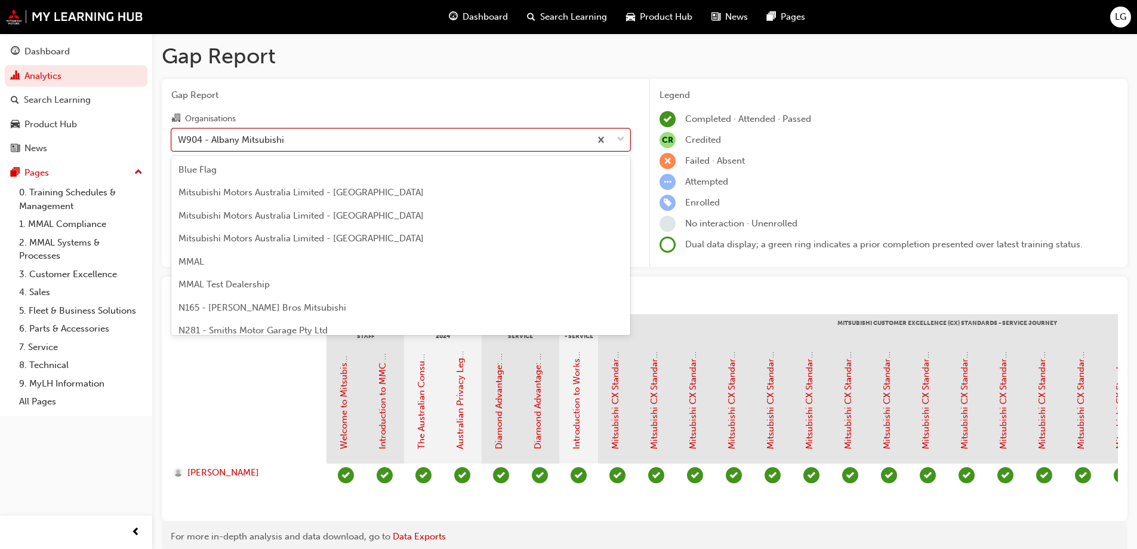 The image size is (1137, 549). Describe the element at coordinates (615, 368) in the screenshot. I see `a: Mitsubishi CX Standards - Introduction` at that location.